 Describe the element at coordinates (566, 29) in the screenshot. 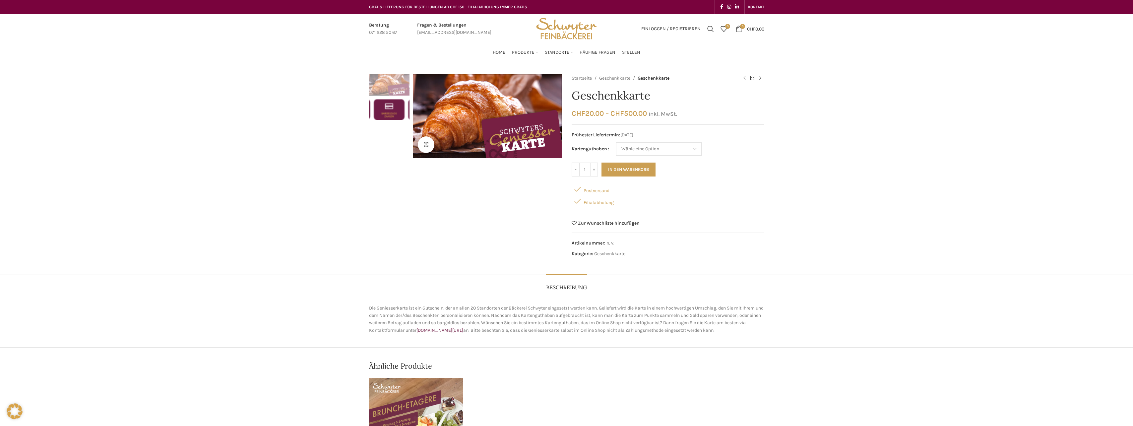

I see `img: Bäckerei Schwyter` at that location.